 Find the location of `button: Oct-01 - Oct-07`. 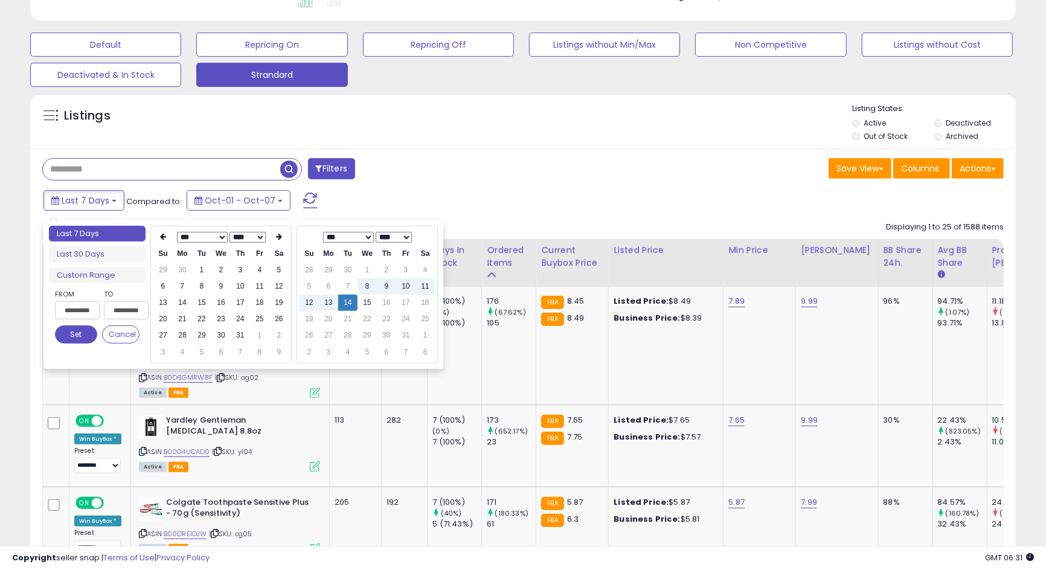

button: Oct-01 - Oct-07 is located at coordinates (239, 201).